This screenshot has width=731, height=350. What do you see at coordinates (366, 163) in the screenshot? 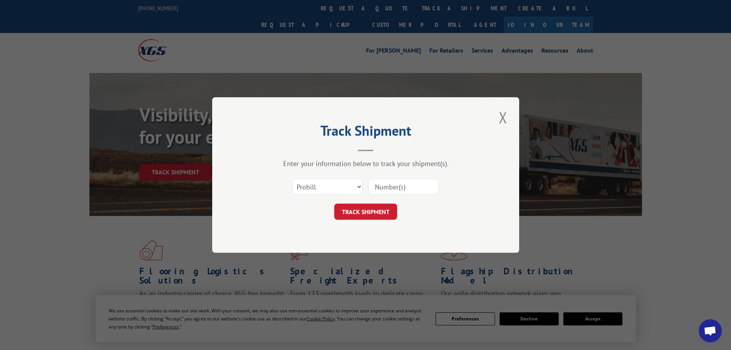
I see `div: Enter your information below to track your shipment(s).` at bounding box center [366, 163].